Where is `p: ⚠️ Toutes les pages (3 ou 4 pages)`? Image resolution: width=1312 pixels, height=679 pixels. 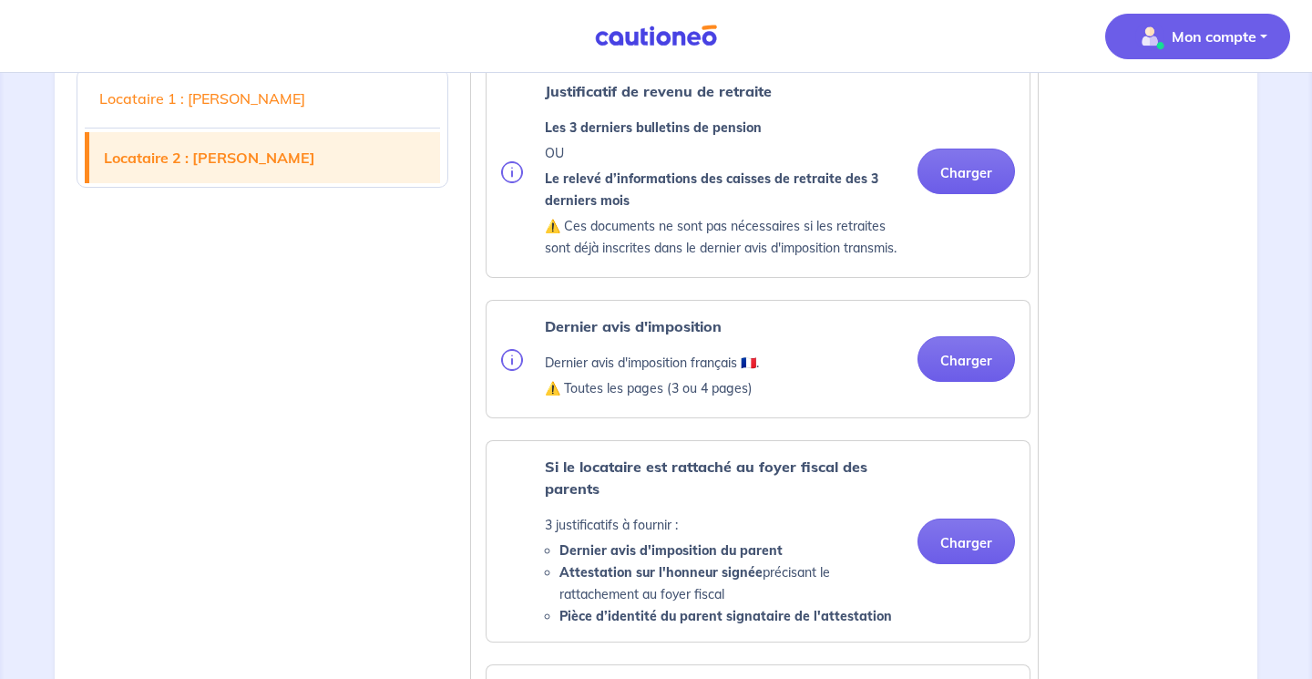
p: ⚠️ Toutes les pages (3 ou 4 pages) is located at coordinates (652, 388).